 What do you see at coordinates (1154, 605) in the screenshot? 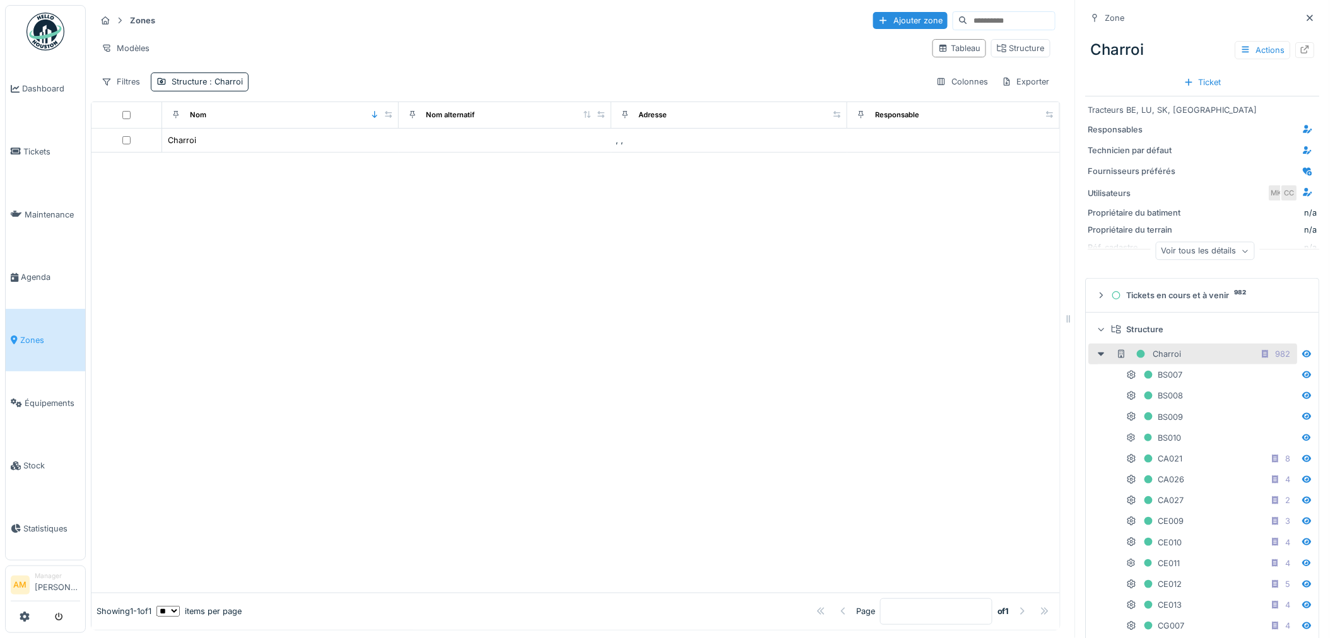
I see `div: CE013` at bounding box center [1154, 605].